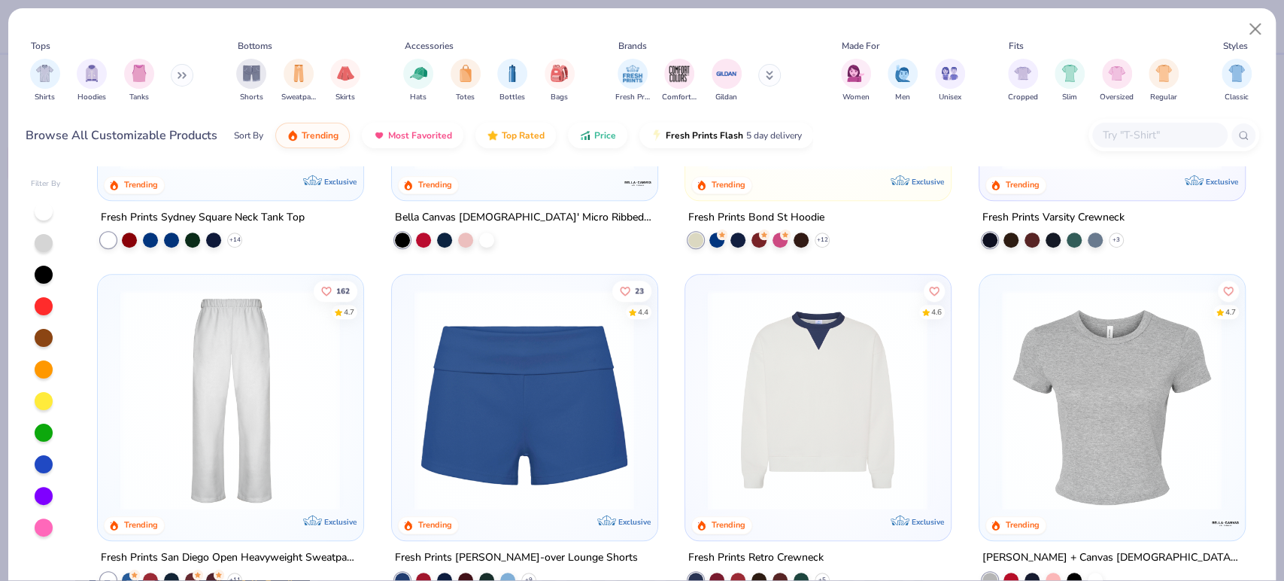 The width and height of the screenshot is (1284, 581). Describe the element at coordinates (643, 311) in the screenshot. I see `div: 4.4` at that location.